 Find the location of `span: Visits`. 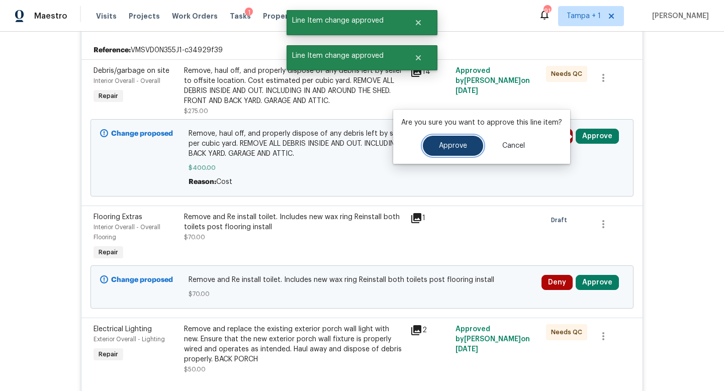

span: Visits is located at coordinates (106, 16).